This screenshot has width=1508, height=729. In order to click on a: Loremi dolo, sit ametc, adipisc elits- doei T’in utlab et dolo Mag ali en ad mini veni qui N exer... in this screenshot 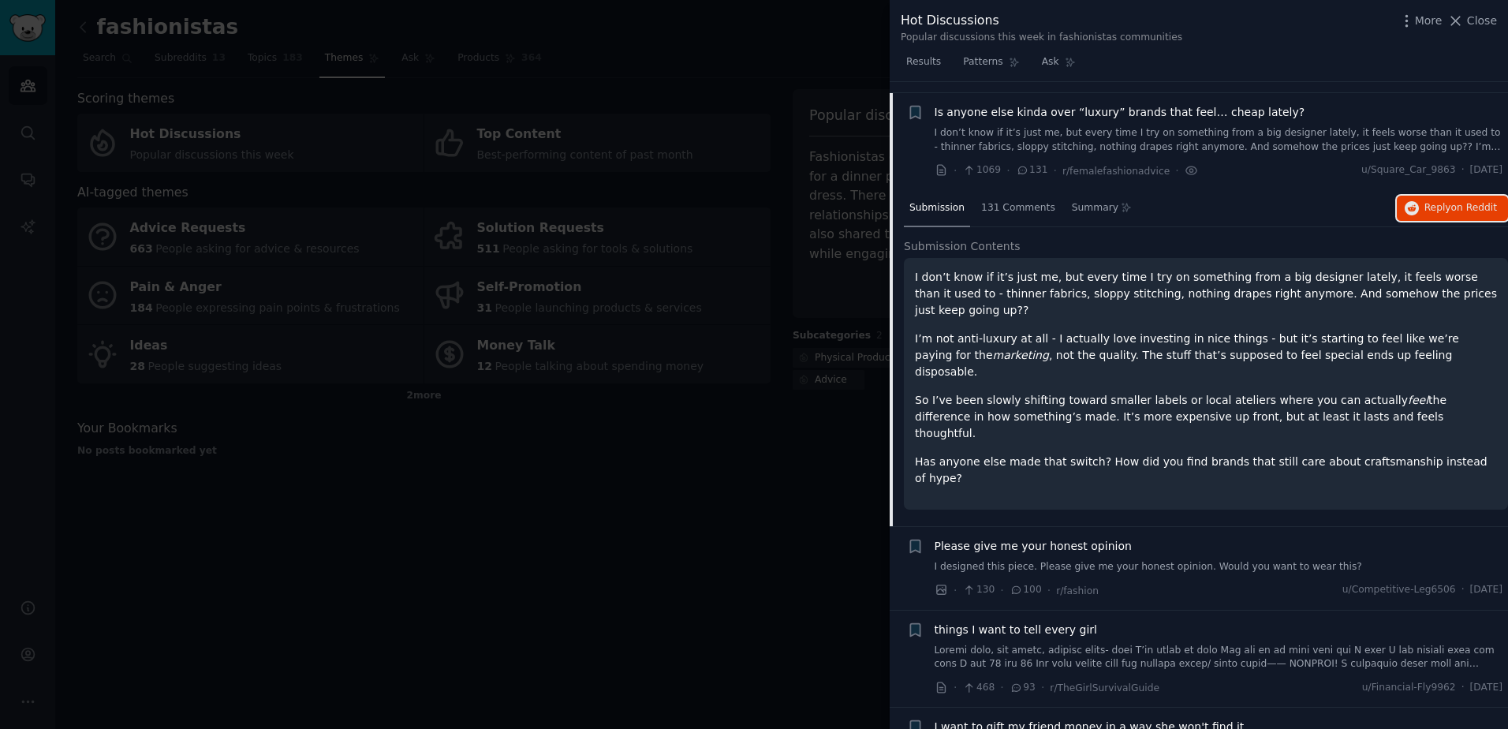, I will do `click(1218, 657)`.